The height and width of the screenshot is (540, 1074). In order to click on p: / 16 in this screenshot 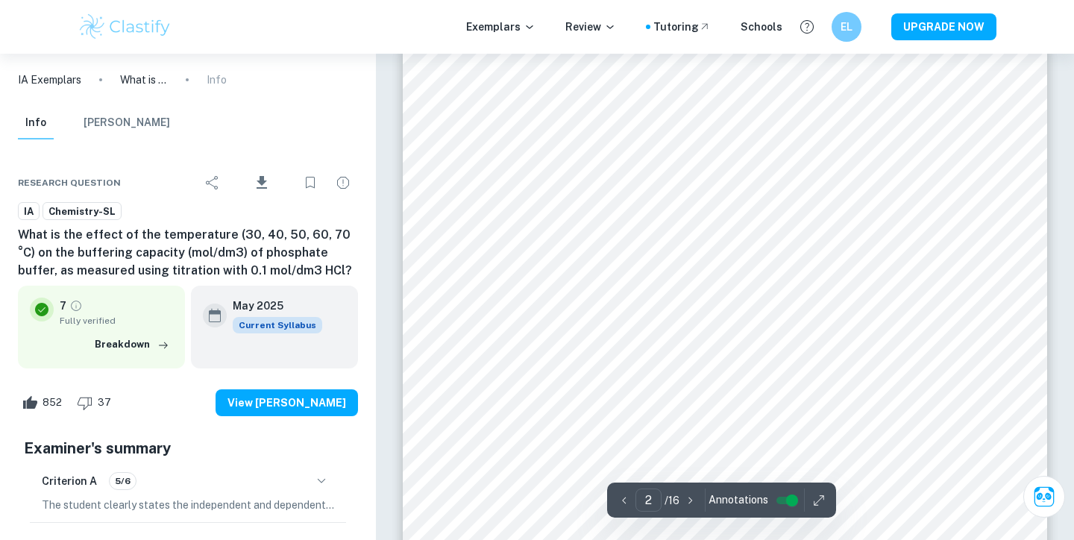, I will do `click(672, 501)`.